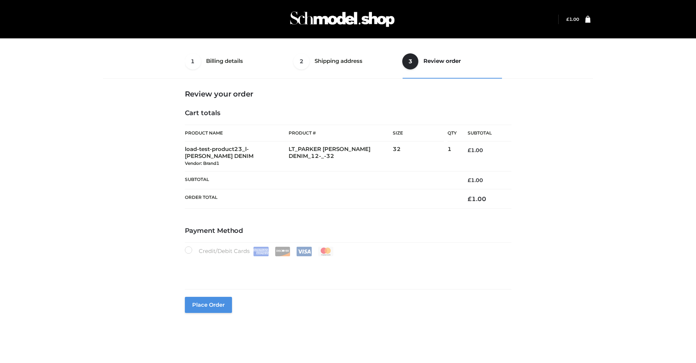 This screenshot has height=363, width=696. I want to click on td: 1, so click(452, 156).